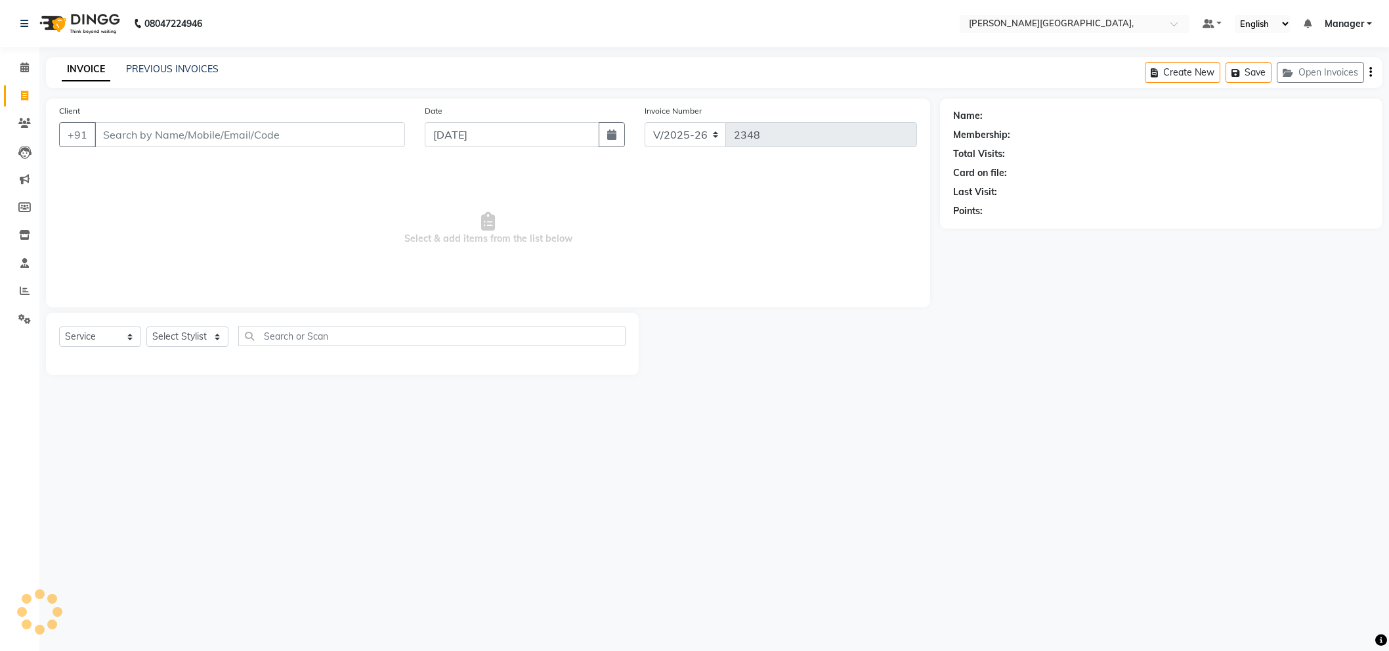 Image resolution: width=1389 pixels, height=651 pixels. What do you see at coordinates (1249, 72) in the screenshot?
I see `button: Save` at bounding box center [1249, 72].